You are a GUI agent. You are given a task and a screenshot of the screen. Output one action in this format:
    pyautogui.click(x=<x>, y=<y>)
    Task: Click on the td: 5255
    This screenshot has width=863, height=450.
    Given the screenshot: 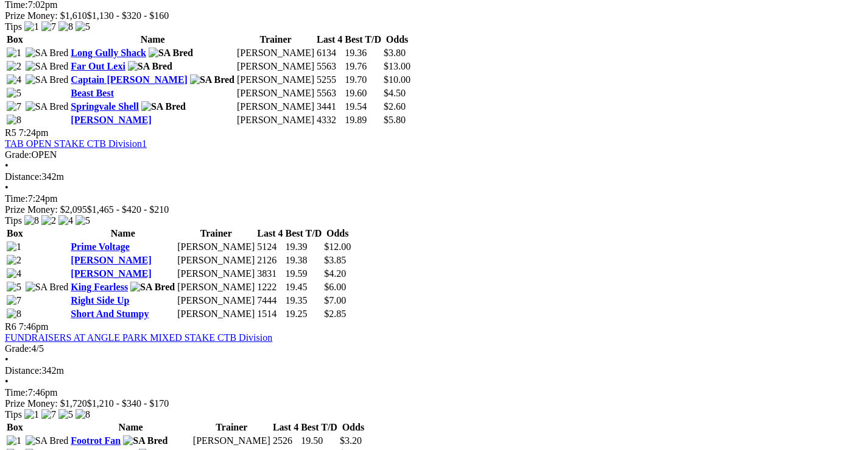 What is the action you would take?
    pyautogui.click(x=330, y=80)
    